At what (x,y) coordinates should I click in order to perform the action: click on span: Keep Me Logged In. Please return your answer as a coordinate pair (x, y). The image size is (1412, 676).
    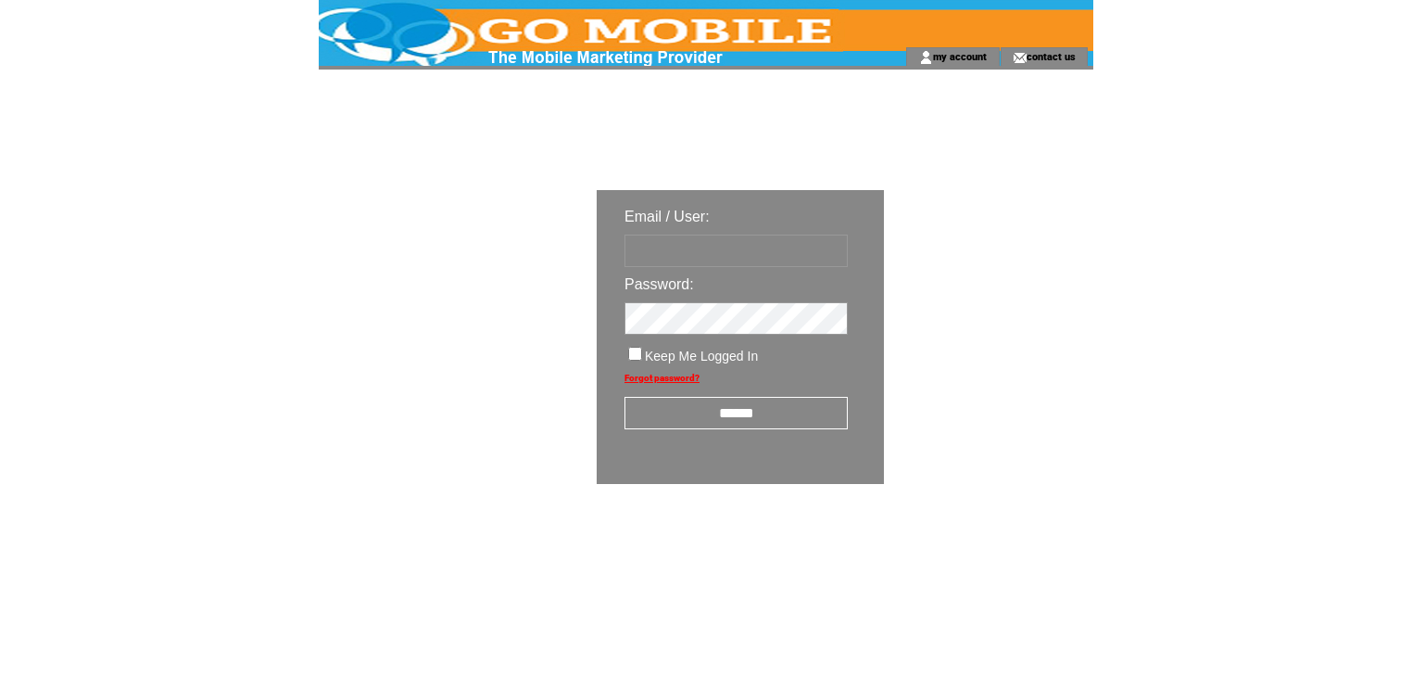
    Looking at the image, I should click on (701, 356).